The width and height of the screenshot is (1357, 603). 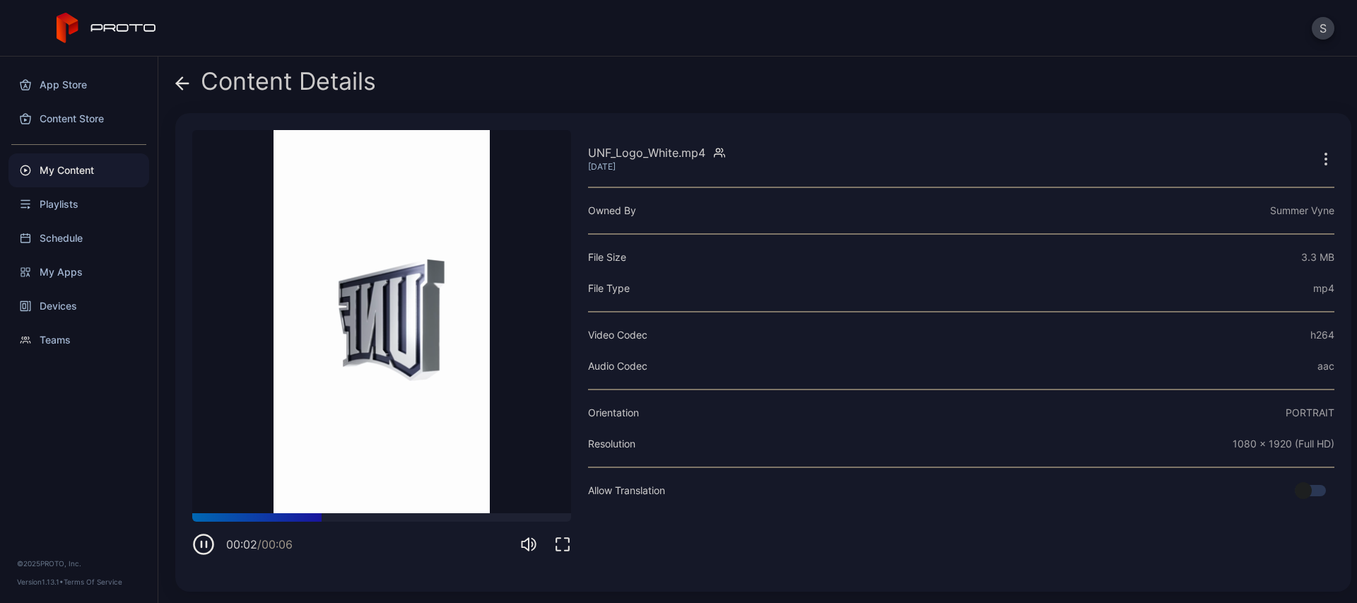 I want to click on a: Playlists, so click(x=78, y=204).